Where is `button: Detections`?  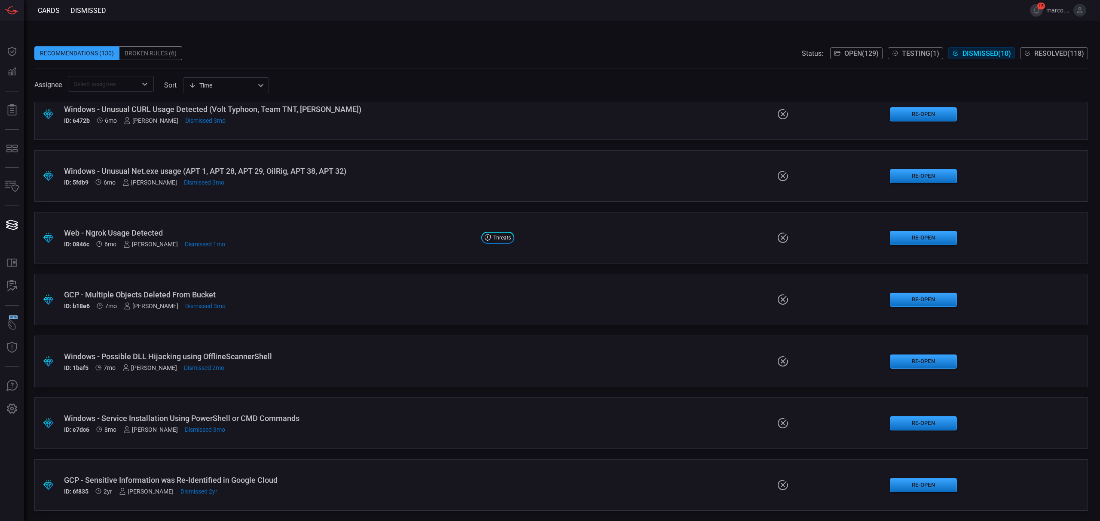
button: Detections is located at coordinates (12, 72).